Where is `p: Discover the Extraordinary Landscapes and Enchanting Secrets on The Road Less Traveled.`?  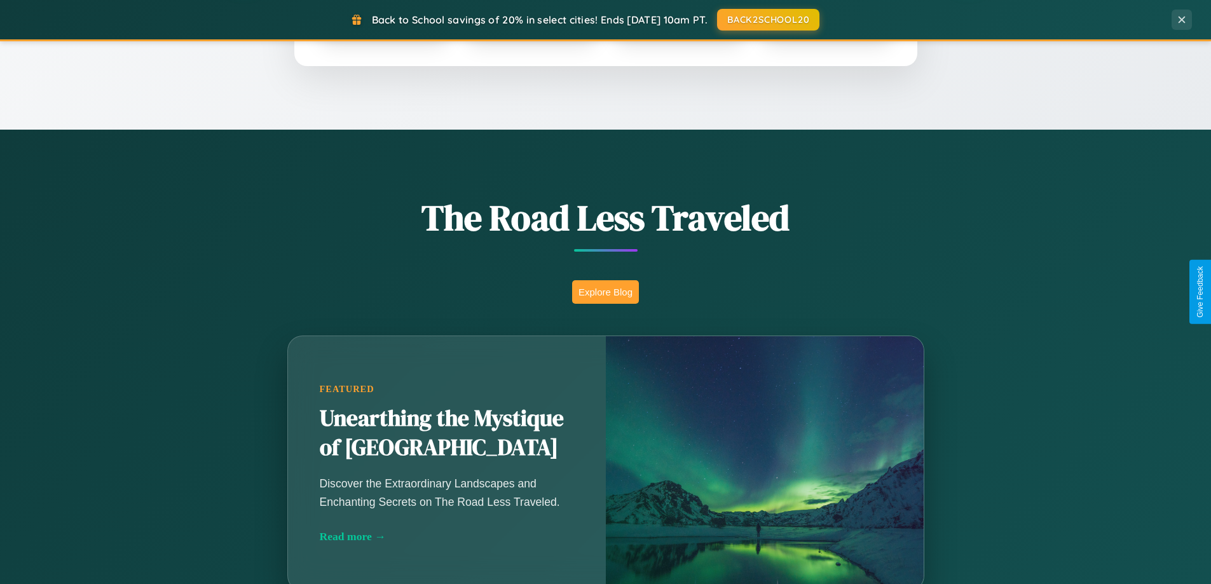
p: Discover the Extraordinary Landscapes and Enchanting Secrets on The Road Less Traveled. is located at coordinates (447, 493).